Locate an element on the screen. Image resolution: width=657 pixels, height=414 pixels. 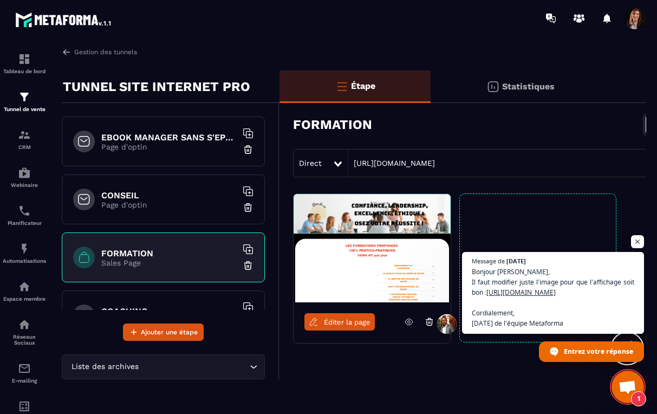
img: social-network is located at coordinates (24, 325).